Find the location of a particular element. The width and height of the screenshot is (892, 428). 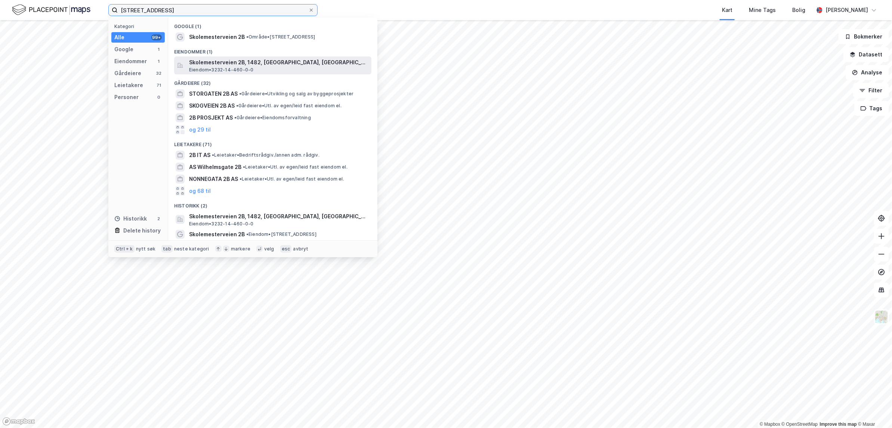

div: Google (1) is located at coordinates (273, 24).